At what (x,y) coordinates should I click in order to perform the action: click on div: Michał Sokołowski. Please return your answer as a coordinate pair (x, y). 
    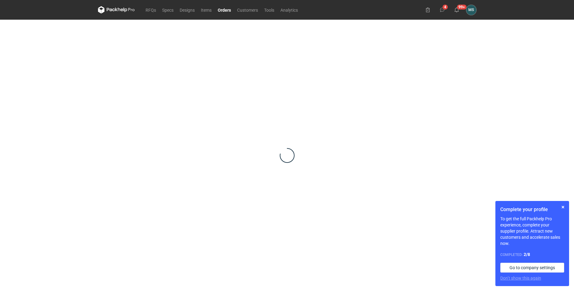
    Looking at the image, I should click on (471, 10).